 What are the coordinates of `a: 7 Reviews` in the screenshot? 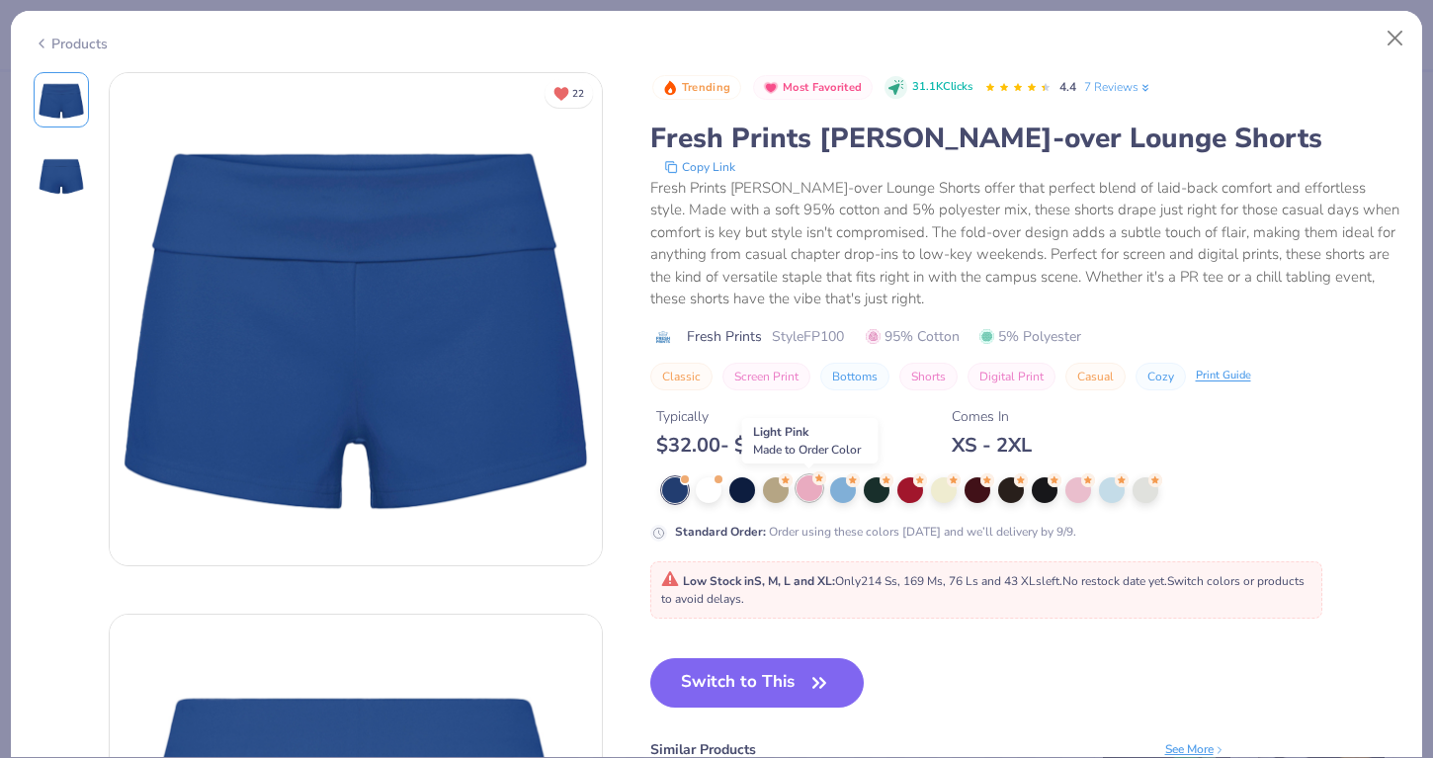 It's located at (1117, 87).